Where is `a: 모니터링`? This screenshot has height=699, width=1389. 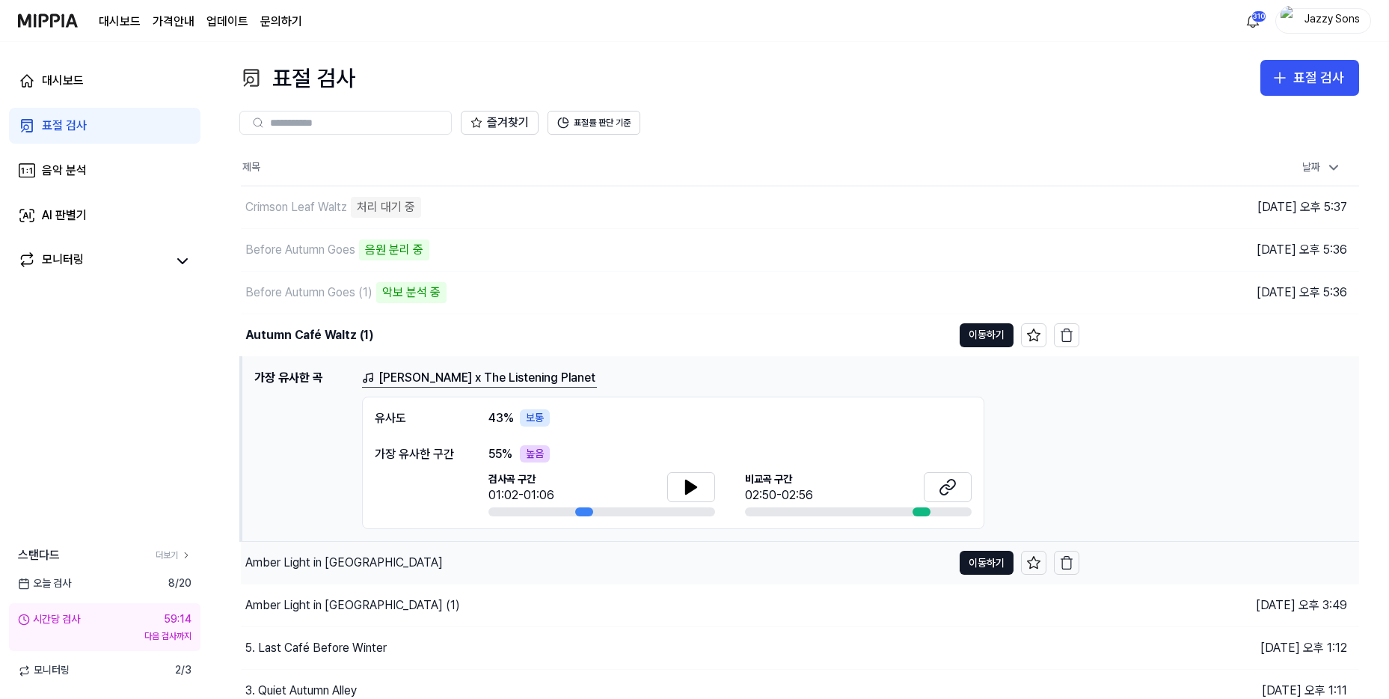
a: 모니터링 is located at coordinates (93, 261).